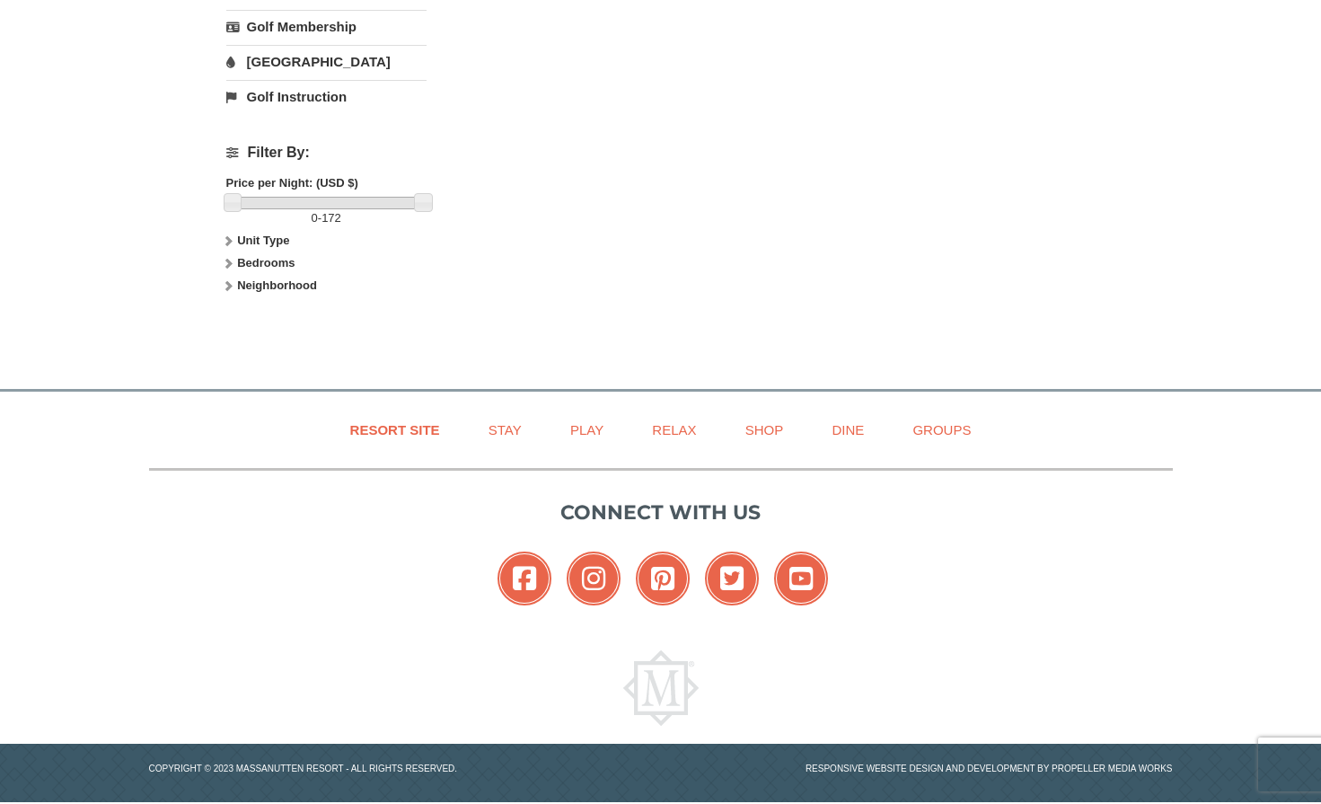 This screenshot has width=1321, height=804. Describe the element at coordinates (505, 429) in the screenshot. I see `a: Stay` at that location.